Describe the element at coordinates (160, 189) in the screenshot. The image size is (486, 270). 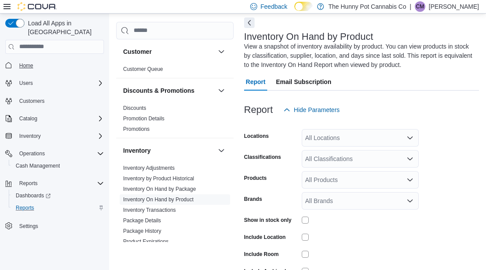
I see `span: Inventory On Hand by Package` at that location.